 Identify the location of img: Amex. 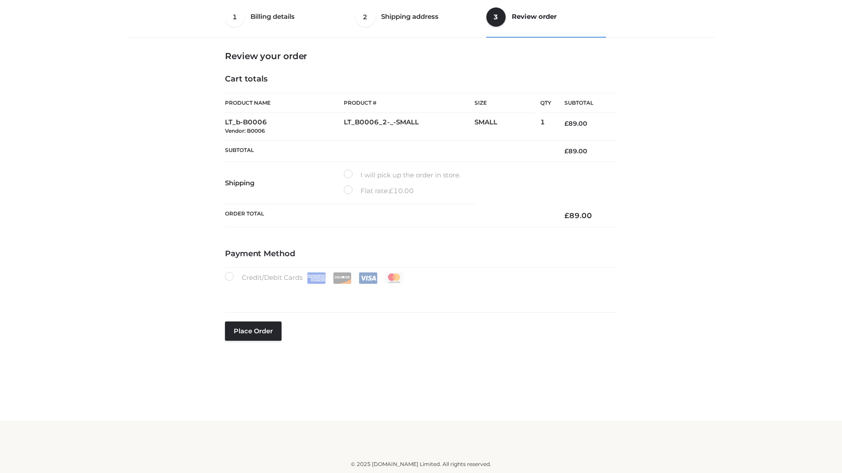
(316, 278).